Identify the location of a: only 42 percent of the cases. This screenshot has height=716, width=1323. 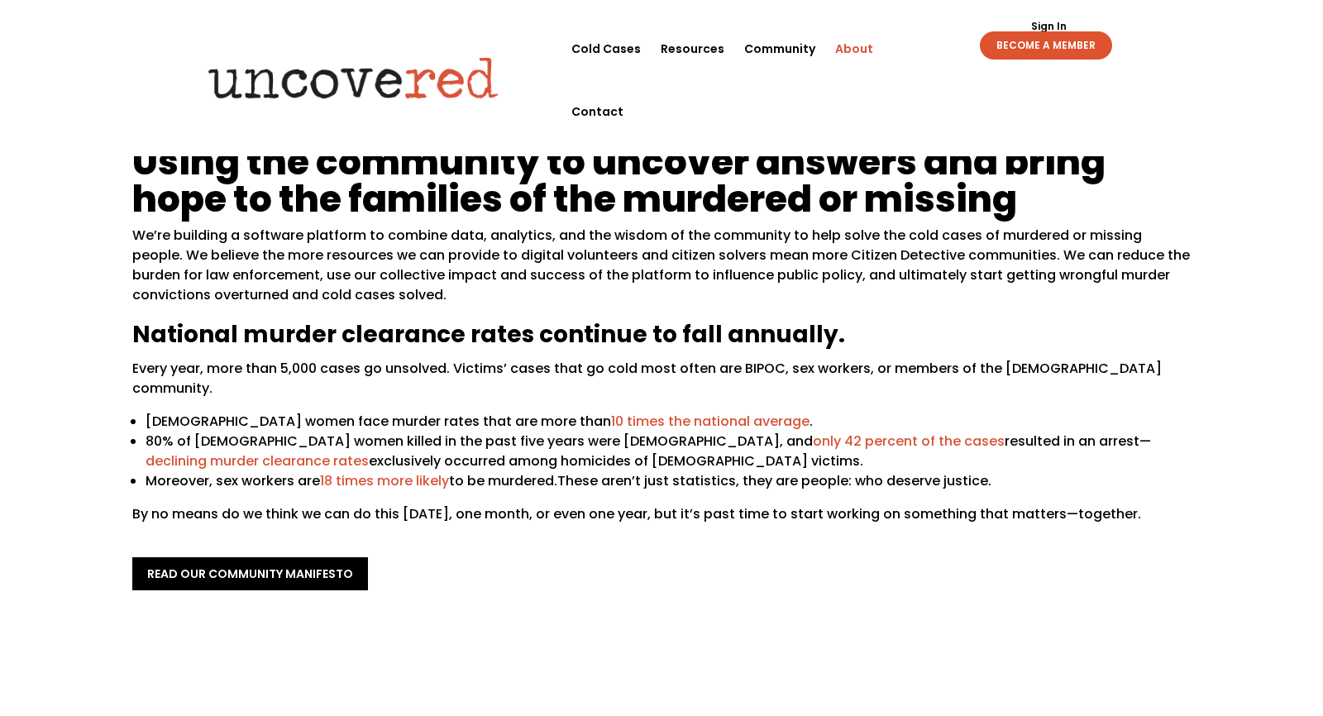
(909, 441).